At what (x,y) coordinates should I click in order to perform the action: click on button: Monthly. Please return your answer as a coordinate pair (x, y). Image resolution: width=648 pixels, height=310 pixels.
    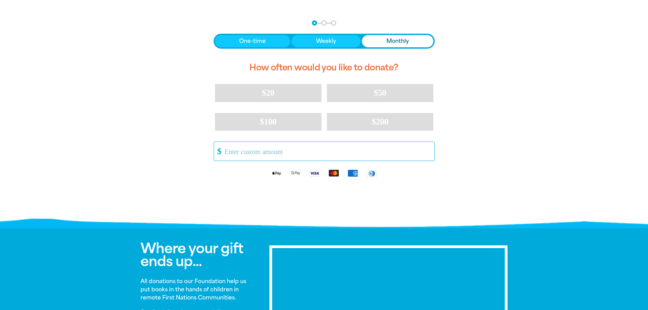
    Looking at the image, I should click on (397, 41).